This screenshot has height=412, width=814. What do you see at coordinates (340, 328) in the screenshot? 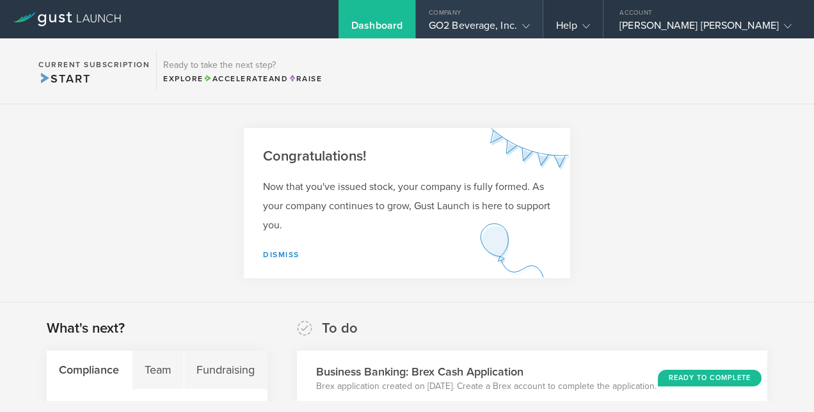
I see `h2: To do` at bounding box center [340, 328].